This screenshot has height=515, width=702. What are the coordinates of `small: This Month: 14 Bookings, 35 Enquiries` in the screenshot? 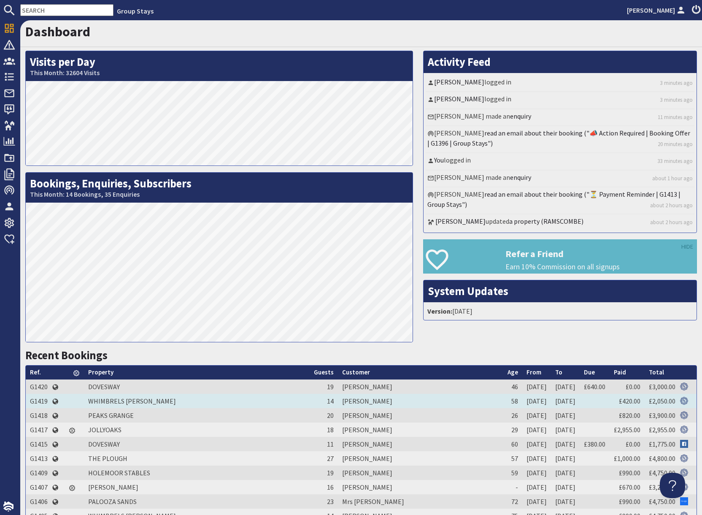 It's located at (219, 194).